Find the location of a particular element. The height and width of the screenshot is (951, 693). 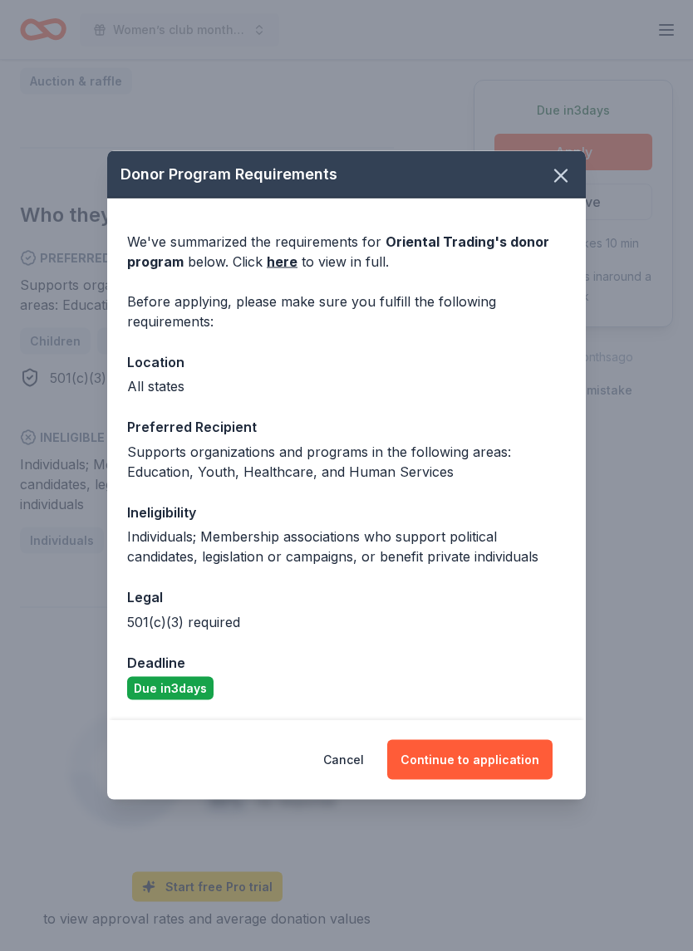

a: here is located at coordinates (282, 262).